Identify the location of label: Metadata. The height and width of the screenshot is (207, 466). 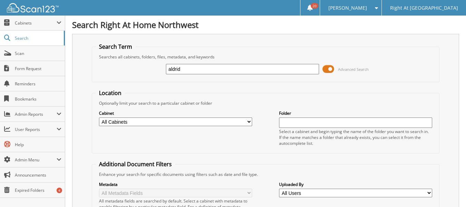
(176, 184).